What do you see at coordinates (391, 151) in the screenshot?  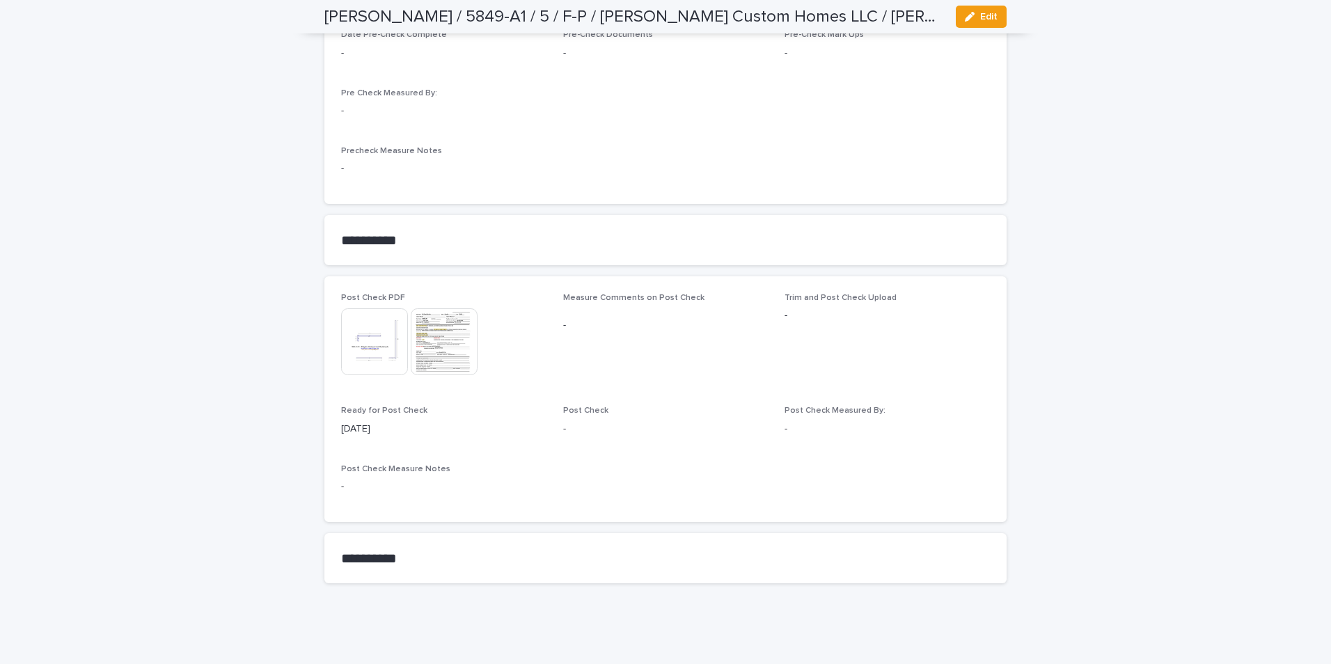 I see `span: Precheck Measure Notes` at bounding box center [391, 151].